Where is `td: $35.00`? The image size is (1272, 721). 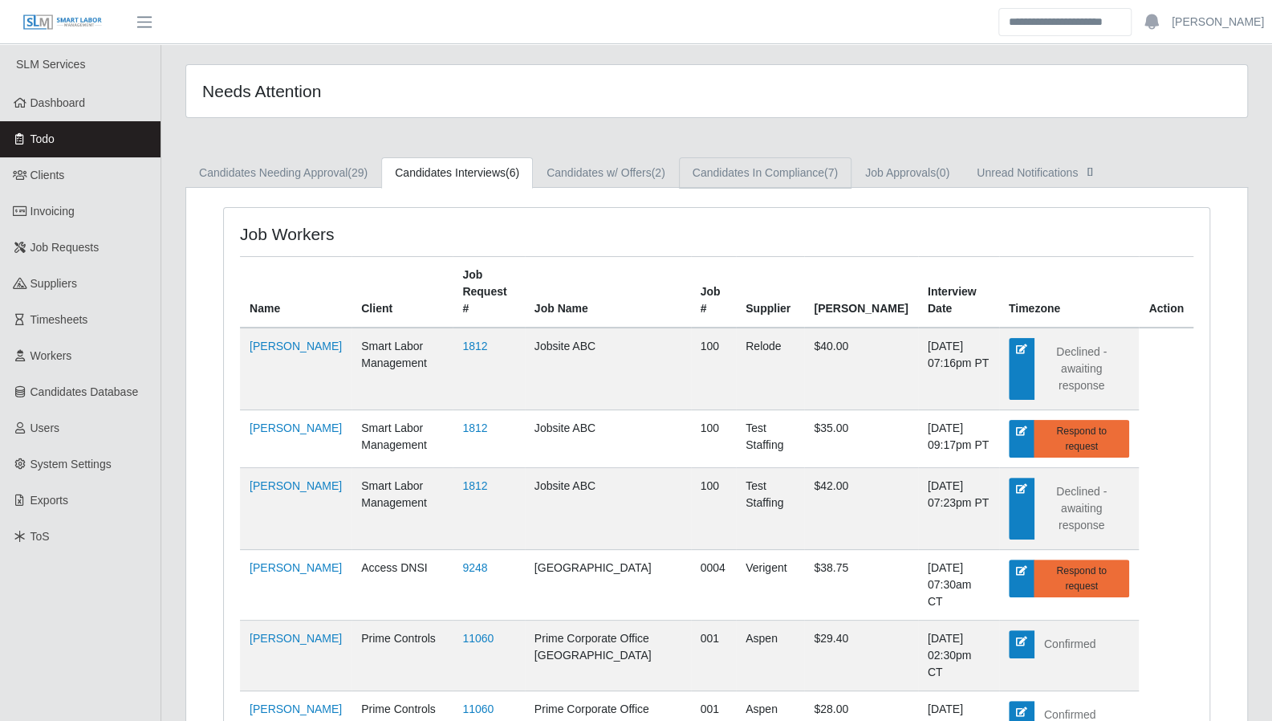 td: $35.00 is located at coordinates (860, 439).